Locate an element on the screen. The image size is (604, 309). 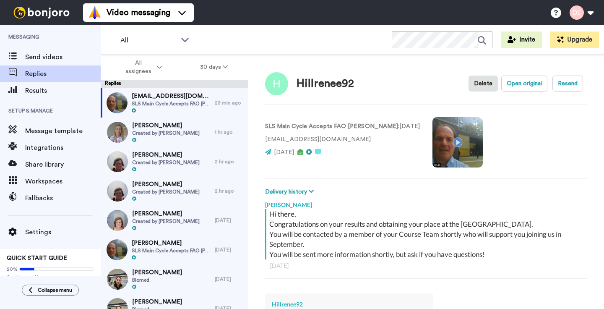
span: Biomed is located at coordinates (157, 280).